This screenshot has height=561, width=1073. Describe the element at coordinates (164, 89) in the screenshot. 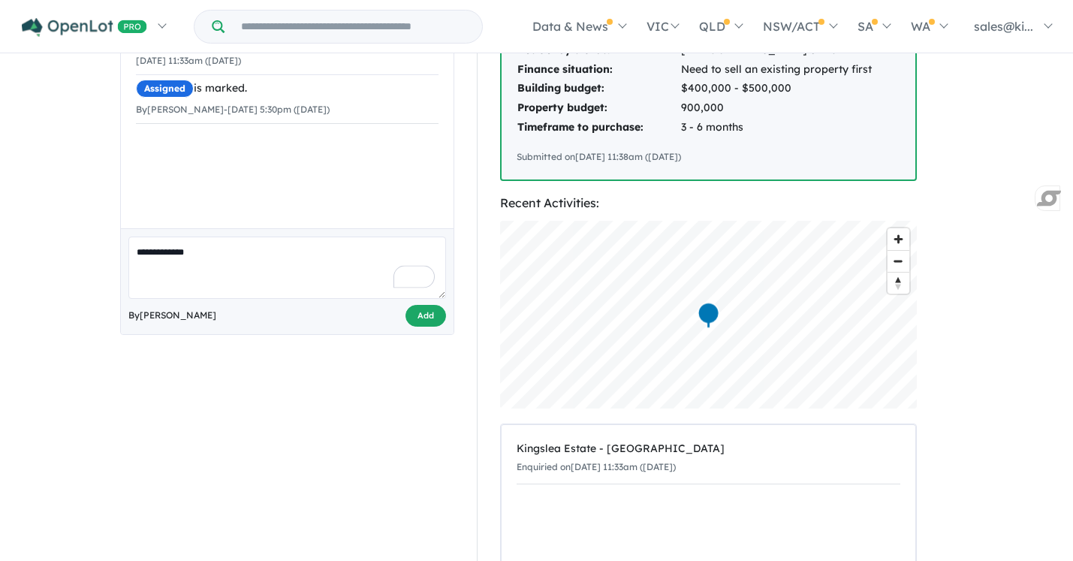

I see `span: Assigned` at that location.